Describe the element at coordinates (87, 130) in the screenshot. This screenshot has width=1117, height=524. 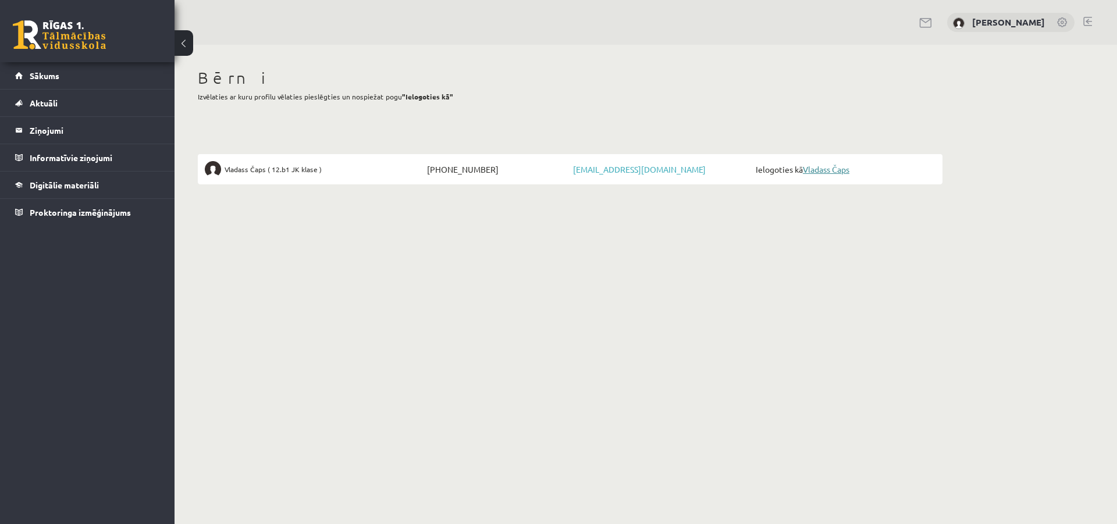
I see `a: Ziņojumi` at that location.